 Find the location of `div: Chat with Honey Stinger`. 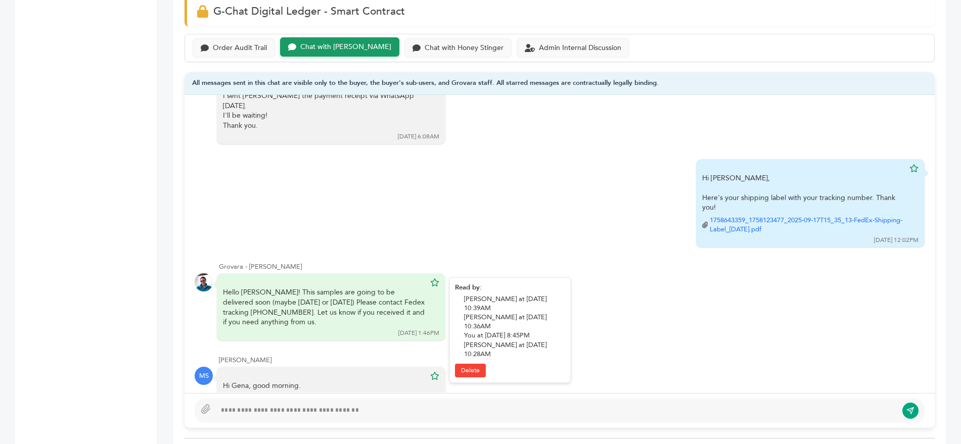

div: Chat with Honey Stinger is located at coordinates (464, 48).